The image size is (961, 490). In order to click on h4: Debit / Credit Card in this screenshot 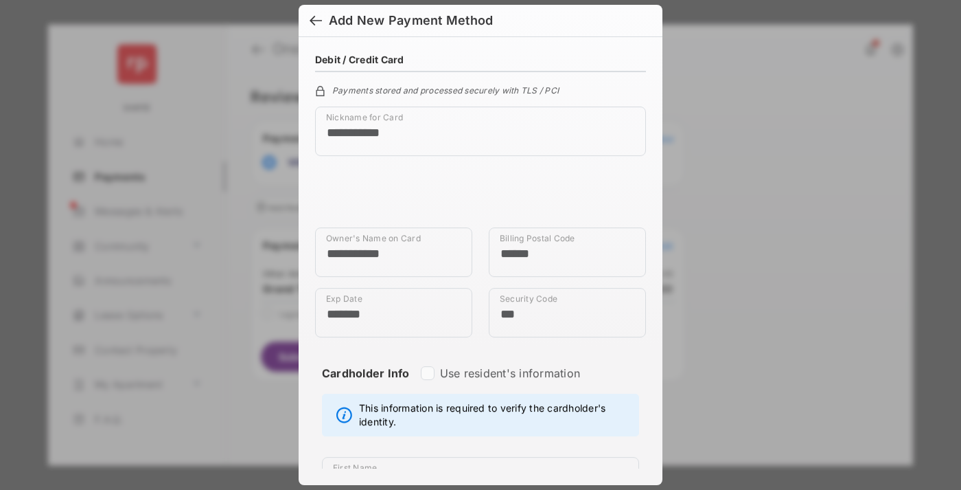, I will do `click(360, 59)`.